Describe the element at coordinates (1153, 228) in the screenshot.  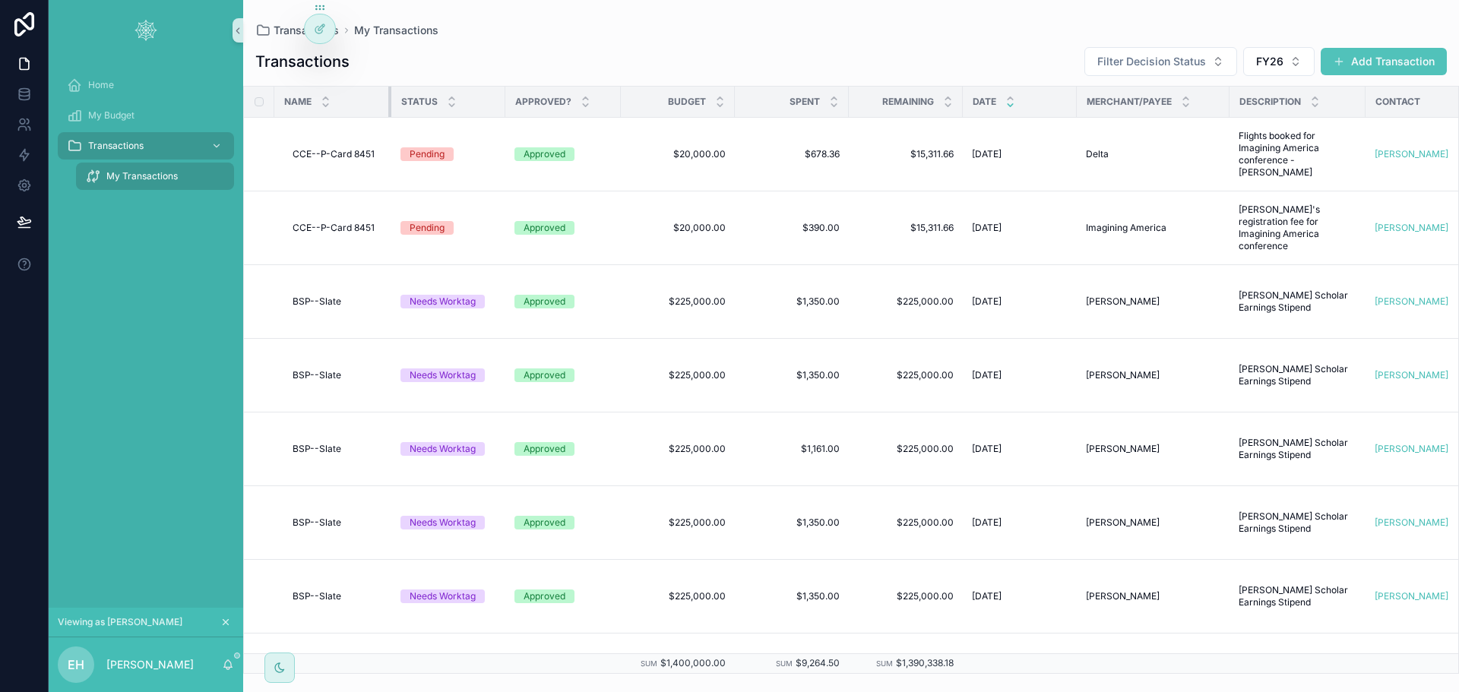
I see `a: Imagining America` at that location.